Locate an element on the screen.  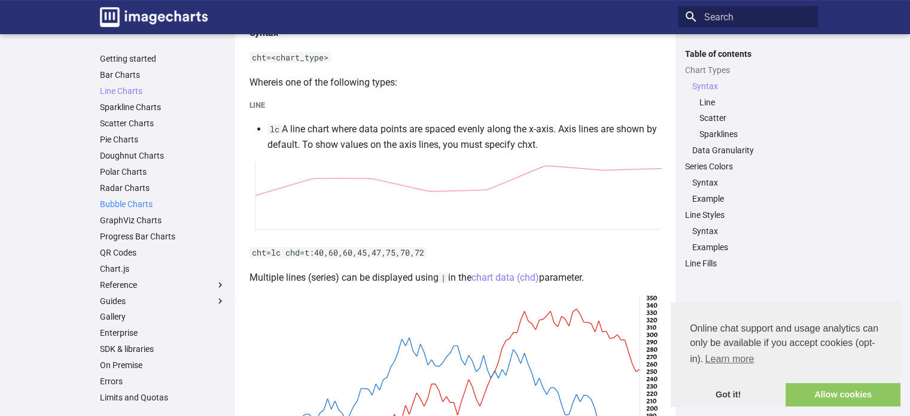
label: Reference is located at coordinates (163, 285).